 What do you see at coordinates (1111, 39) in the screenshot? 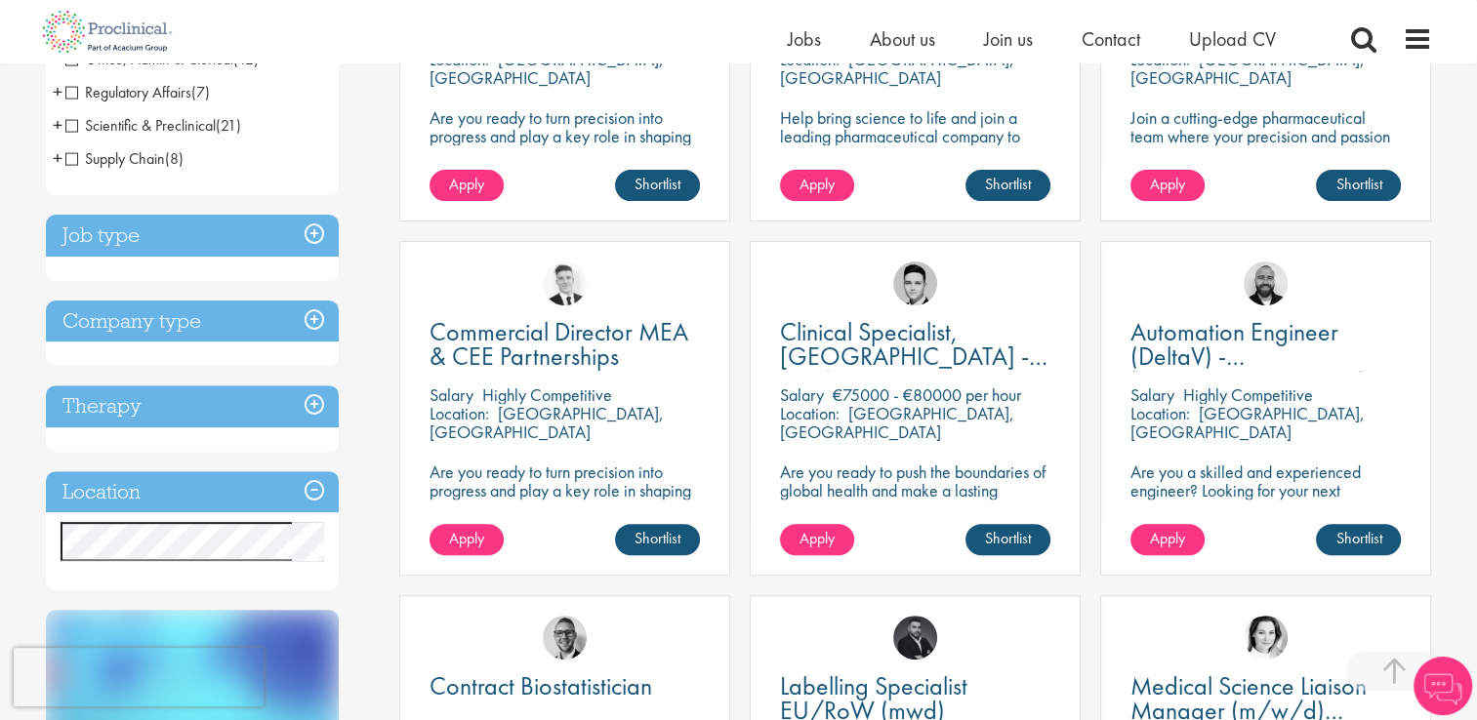
I see `a: Contact` at bounding box center [1111, 39].